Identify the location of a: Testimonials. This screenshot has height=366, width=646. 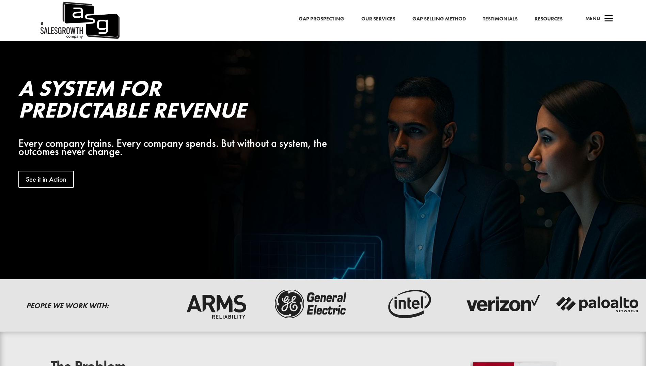
(500, 19).